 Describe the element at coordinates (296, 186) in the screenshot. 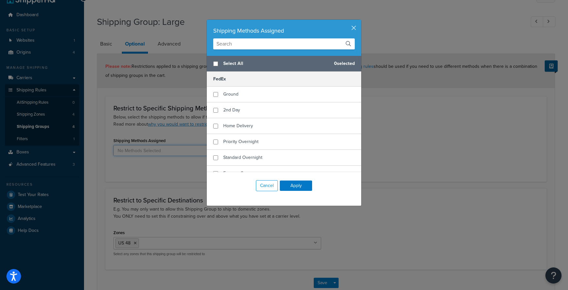

I see `button: Apply` at that location.